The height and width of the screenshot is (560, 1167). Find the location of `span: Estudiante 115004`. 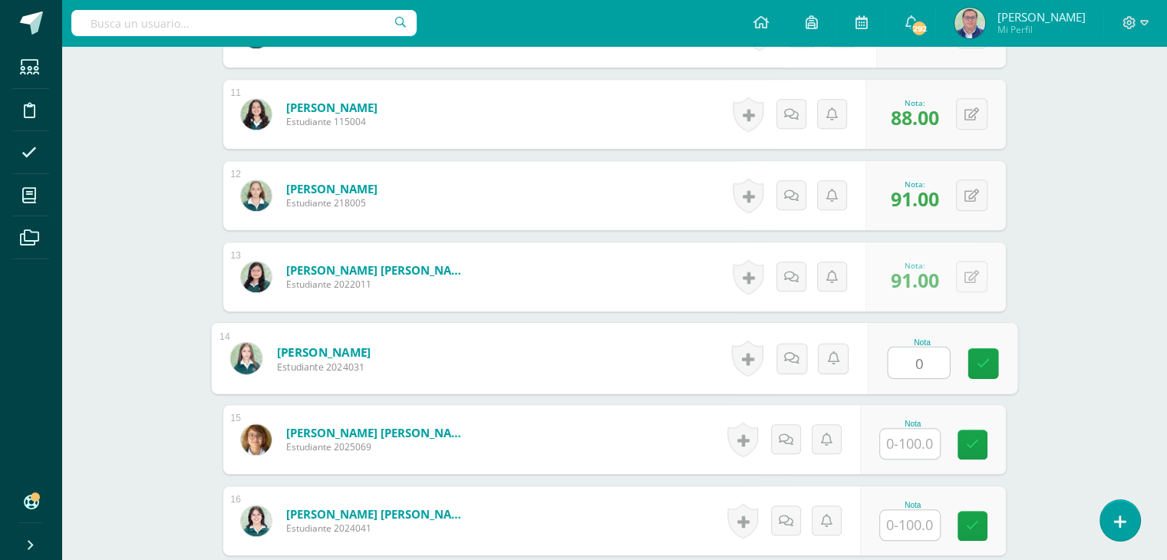

span: Estudiante 115004 is located at coordinates (332, 121).